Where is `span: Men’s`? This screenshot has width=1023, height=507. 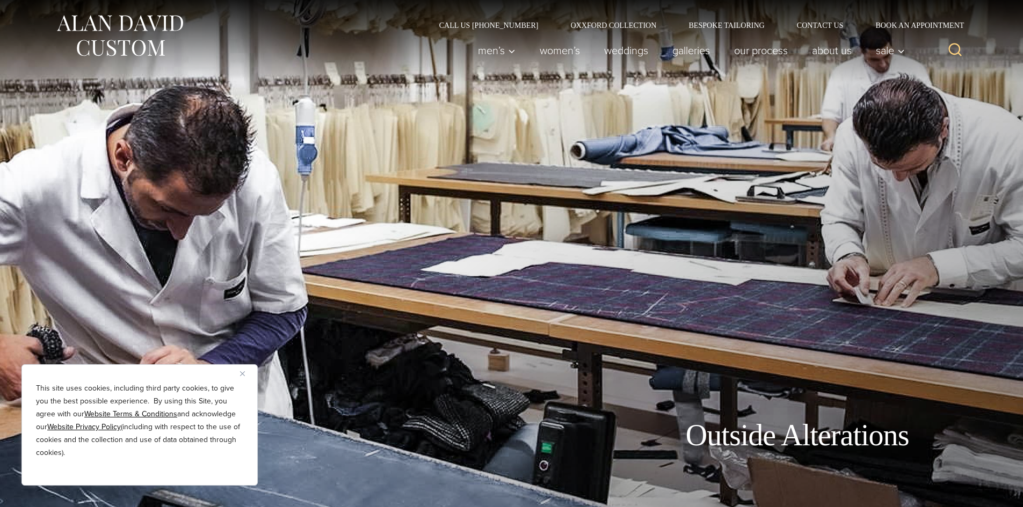 span: Men’s is located at coordinates (497, 50).